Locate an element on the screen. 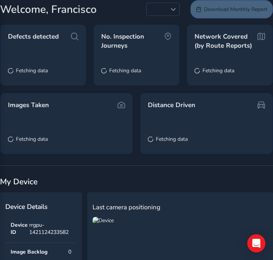 The image size is (273, 260). span: Defects detected is located at coordinates (33, 37).